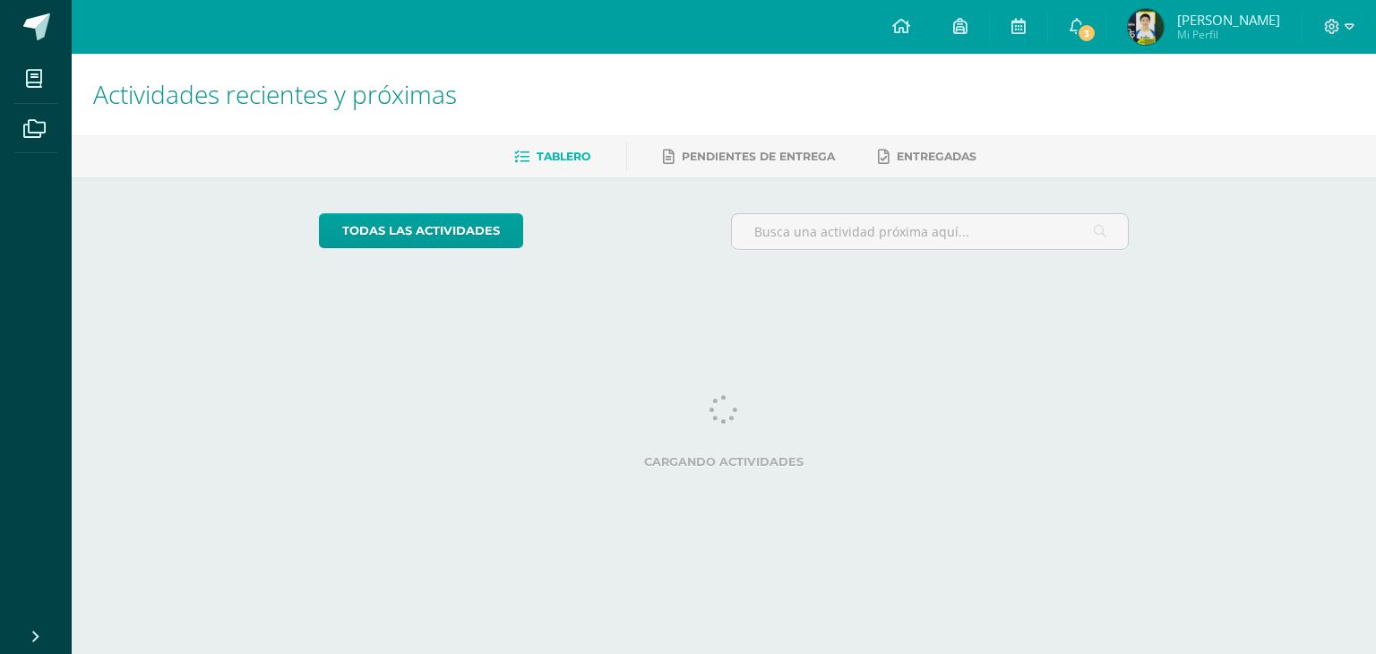 This screenshot has height=654, width=1376. Describe the element at coordinates (724, 462) in the screenshot. I see `label: Cargando actividades` at that location.